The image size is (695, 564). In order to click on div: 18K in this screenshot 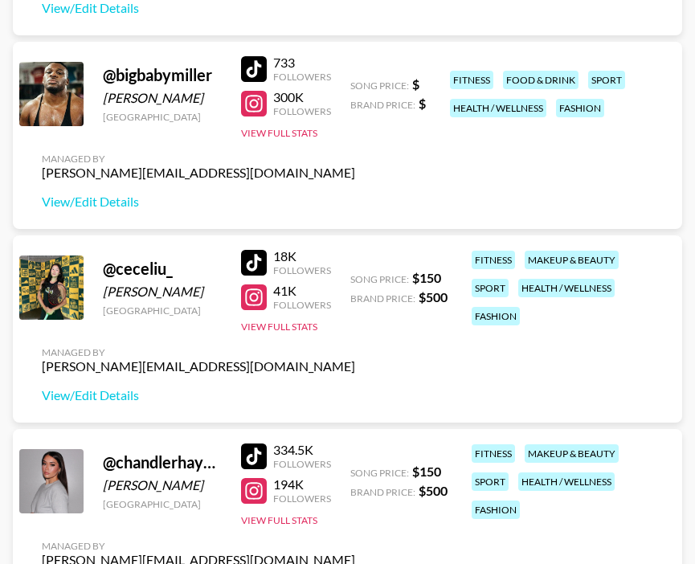, I will do `click(302, 256)`.